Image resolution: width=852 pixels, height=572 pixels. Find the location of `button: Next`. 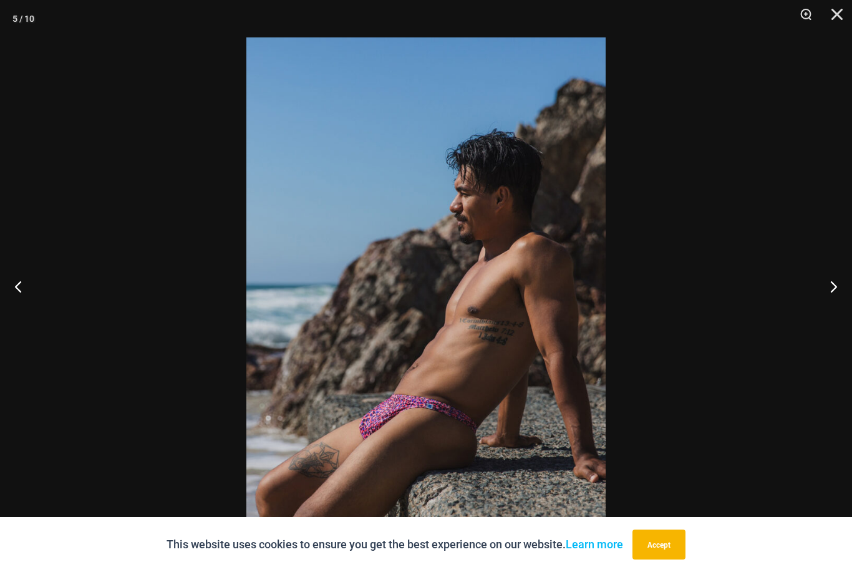

button: Next is located at coordinates (829, 286).